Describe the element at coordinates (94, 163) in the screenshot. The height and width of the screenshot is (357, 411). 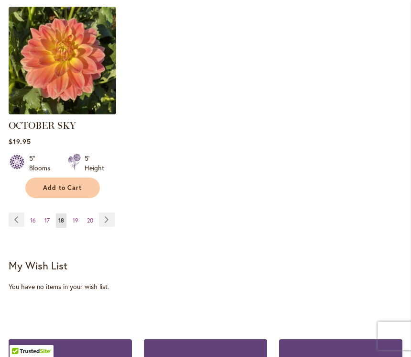
I see `div: 5' Height` at that location.